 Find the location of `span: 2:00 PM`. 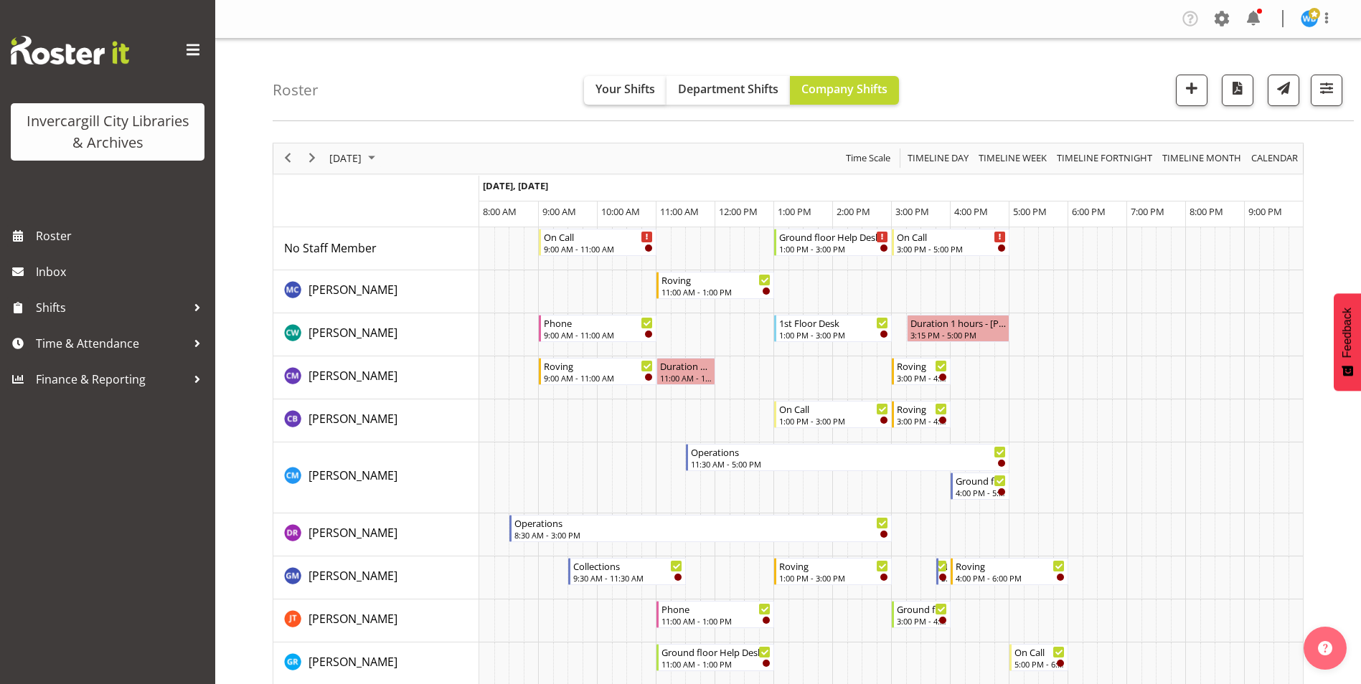

span: 2:00 PM is located at coordinates (853, 212).